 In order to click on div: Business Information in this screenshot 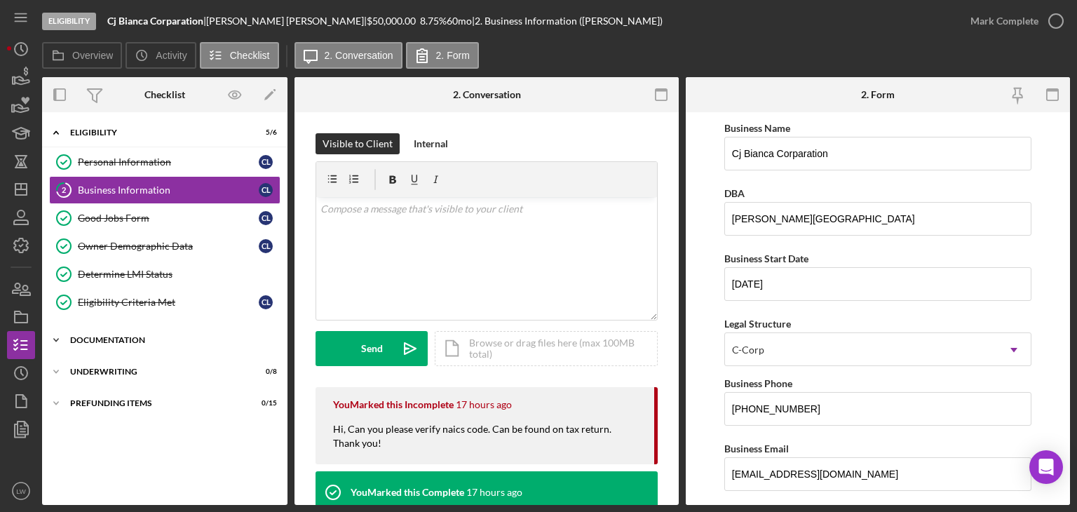, I will do `click(168, 190)`.